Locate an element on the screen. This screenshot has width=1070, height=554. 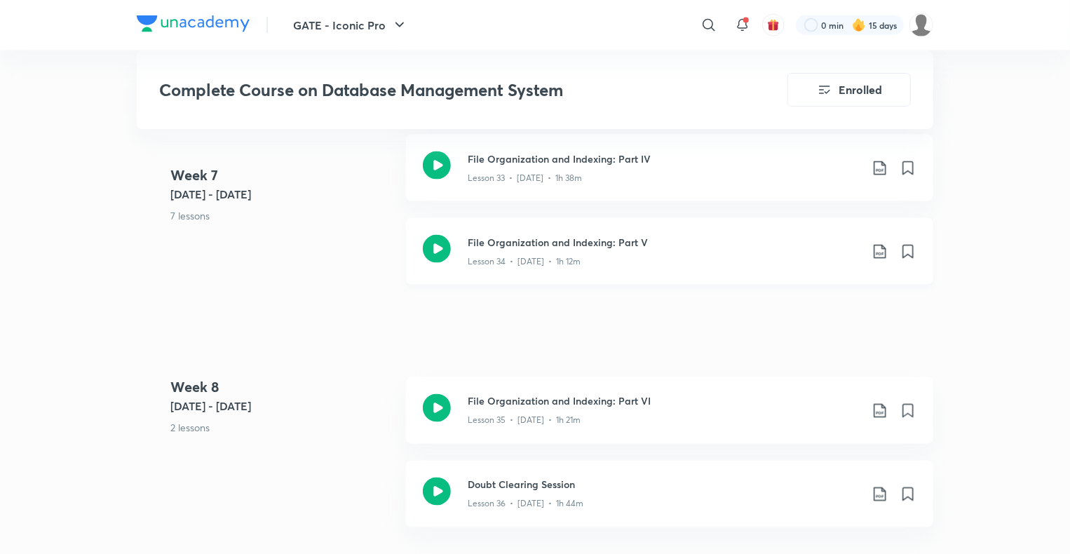
img: Company Logo is located at coordinates (193, 24).